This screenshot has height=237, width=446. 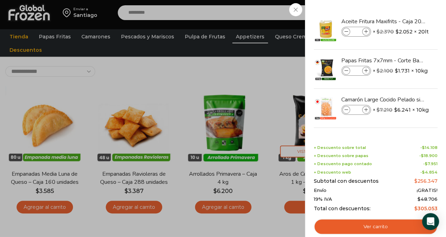 What do you see at coordinates (333, 172) in the screenshot?
I see `span: + Descuento web` at bounding box center [333, 172].